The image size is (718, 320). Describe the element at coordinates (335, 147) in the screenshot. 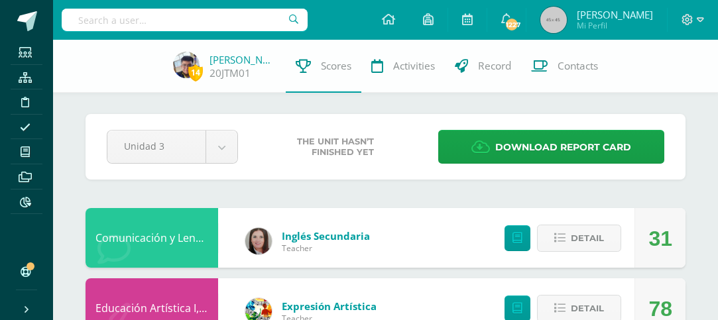

I see `span: The unit hasn’t finished yet` at that location.